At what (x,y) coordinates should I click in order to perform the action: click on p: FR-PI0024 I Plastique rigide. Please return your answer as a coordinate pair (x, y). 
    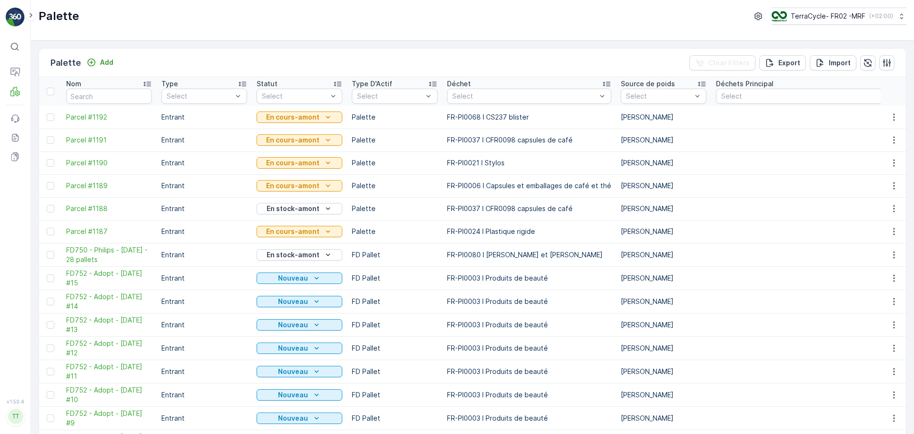
    Looking at the image, I should click on (529, 231).